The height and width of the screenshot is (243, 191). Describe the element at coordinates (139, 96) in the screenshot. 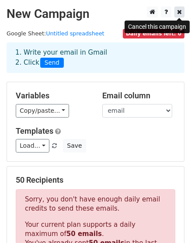

I see `h5: Email column` at that location.